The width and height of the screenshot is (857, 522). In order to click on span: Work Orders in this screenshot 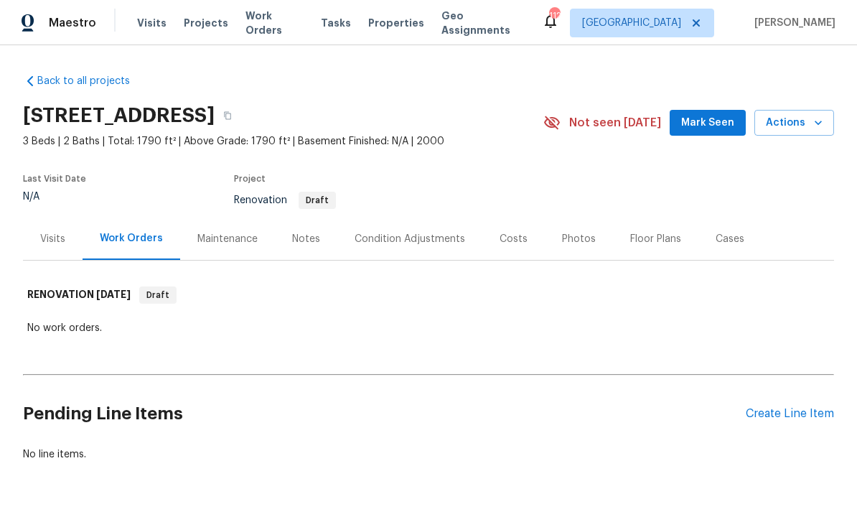, I will do `click(274, 23)`.